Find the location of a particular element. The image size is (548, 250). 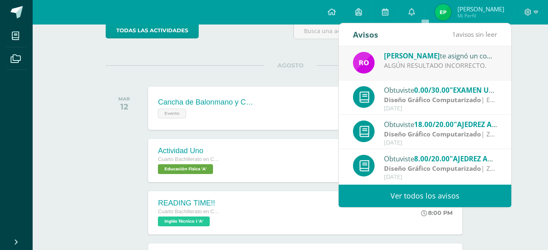

span: Mi Perfil is located at coordinates (481, 16).